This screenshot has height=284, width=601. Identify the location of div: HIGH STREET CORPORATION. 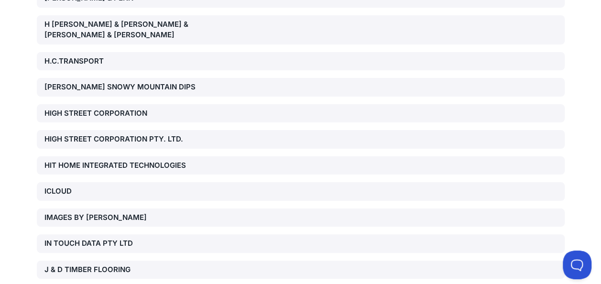
(129, 113).